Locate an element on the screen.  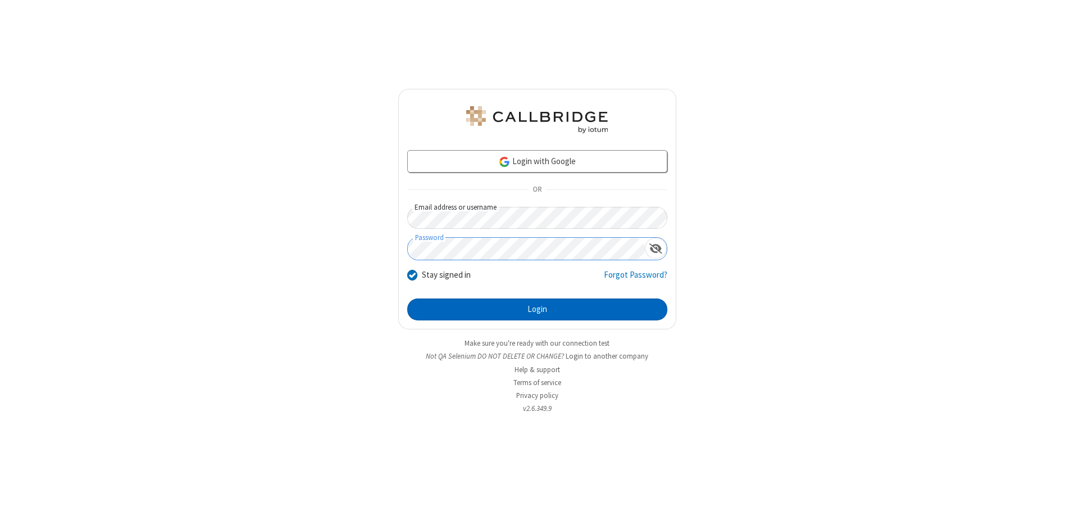
label: Stay signed in is located at coordinates (446, 275).